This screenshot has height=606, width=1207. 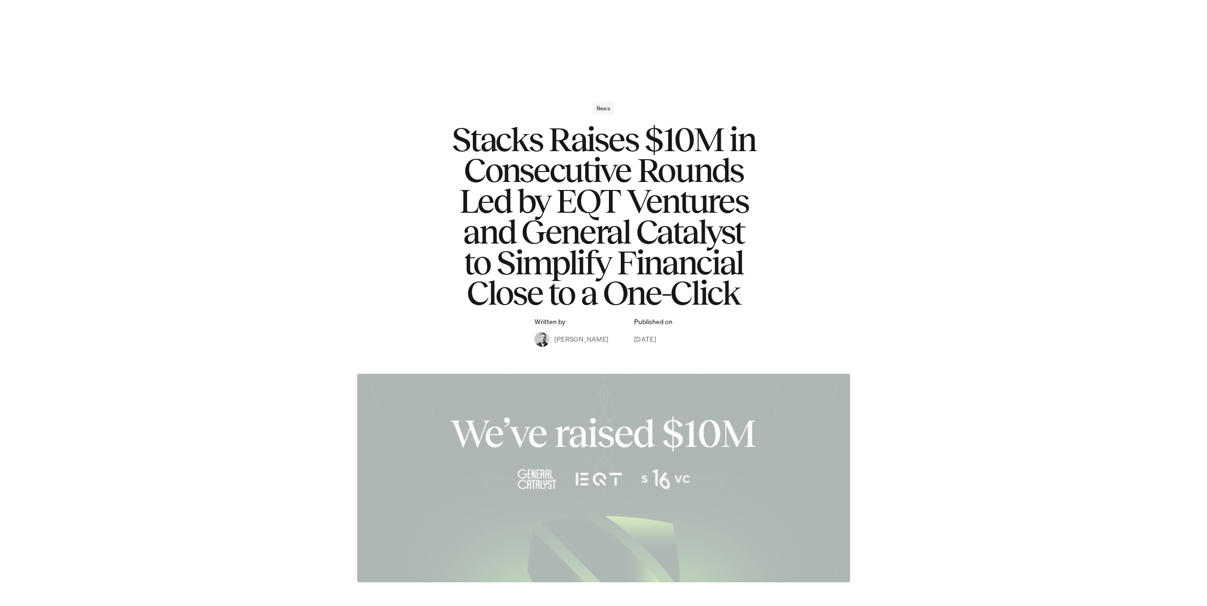 What do you see at coordinates (653, 322) in the screenshot?
I see `p: Published on` at bounding box center [653, 322].